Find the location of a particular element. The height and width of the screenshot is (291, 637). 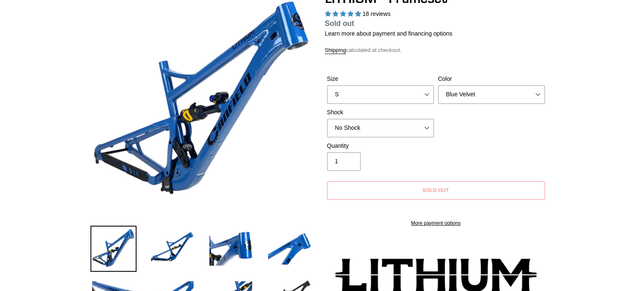

span: 18 reviews is located at coordinates (376, 14).